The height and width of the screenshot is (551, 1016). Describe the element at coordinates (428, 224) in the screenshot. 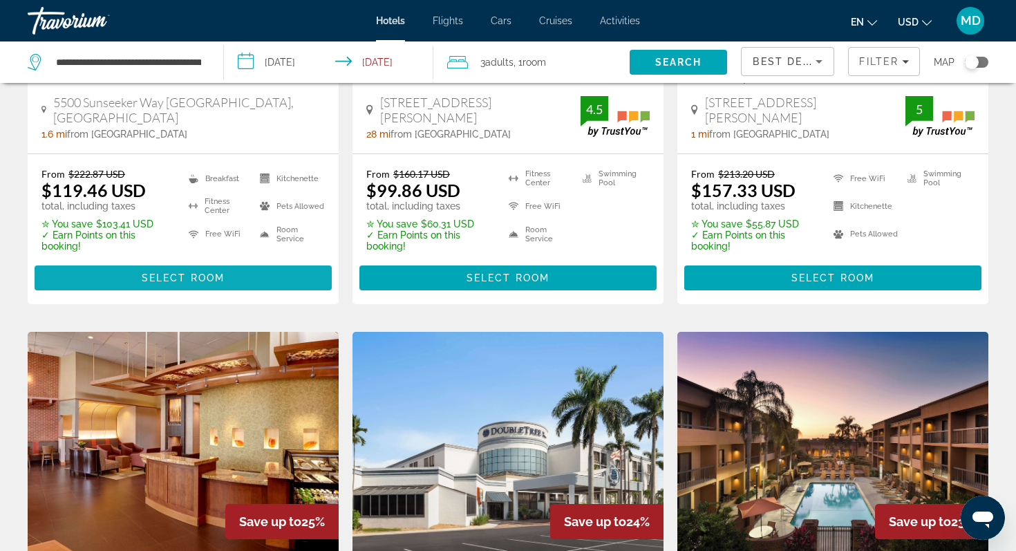

I see `p: $60.31 USD` at that location.